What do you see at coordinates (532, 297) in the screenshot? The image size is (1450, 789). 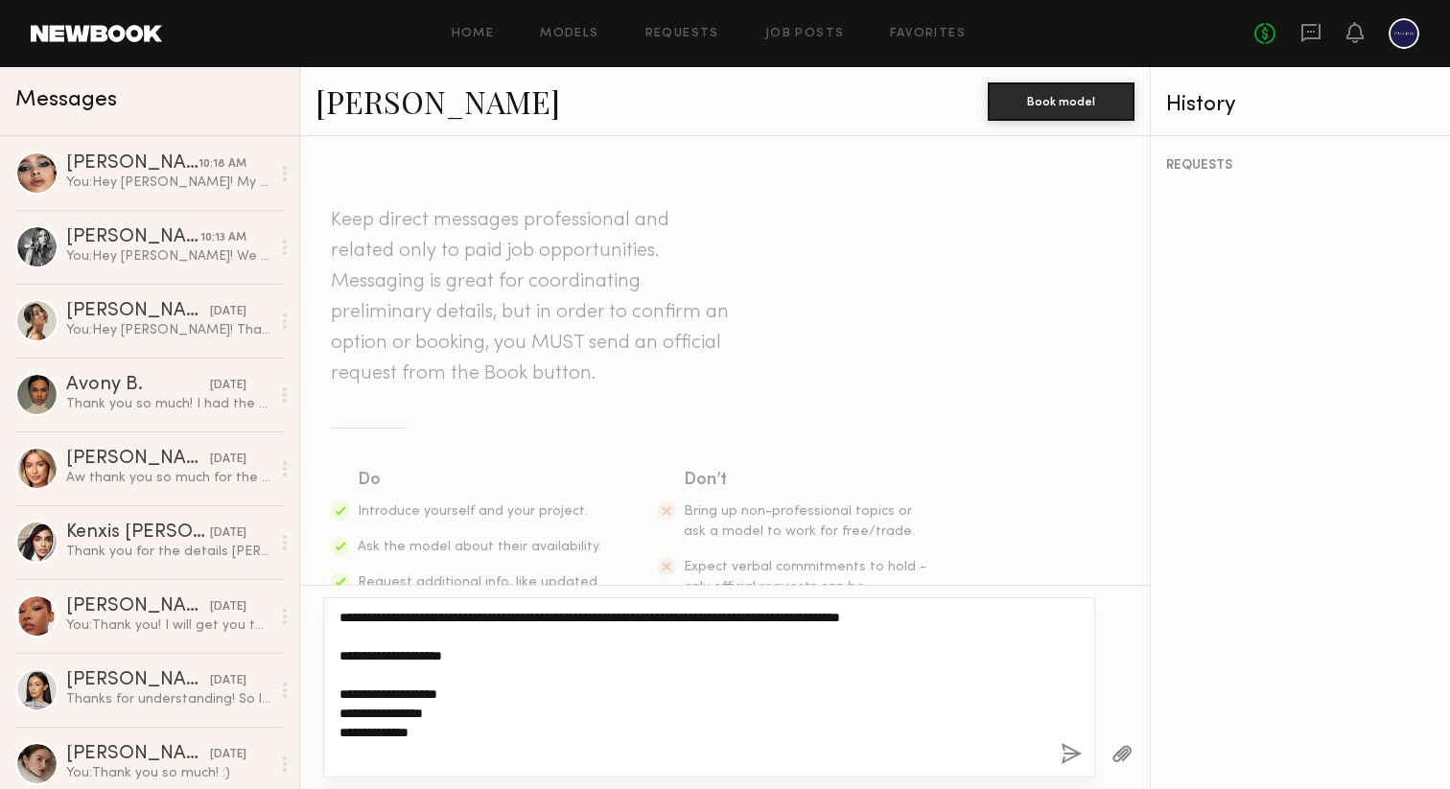 I see `header: Keep direct messages professional and related only to paid job opportunities. Messaging is great ...` at bounding box center [532, 297].